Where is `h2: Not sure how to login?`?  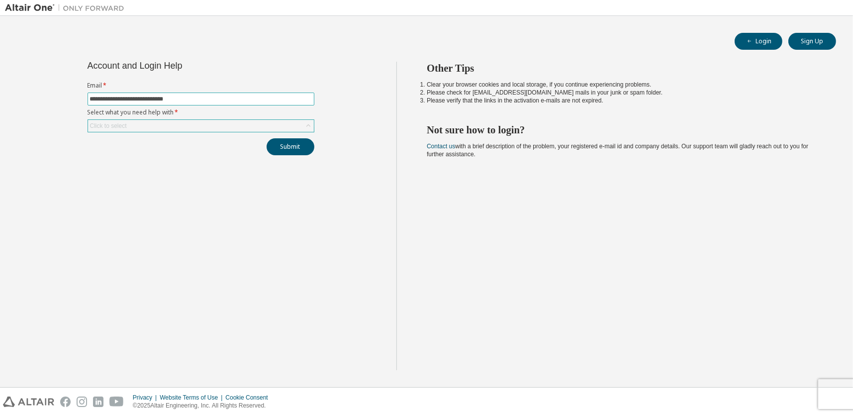
h2: Not sure how to login? is located at coordinates (622, 130).